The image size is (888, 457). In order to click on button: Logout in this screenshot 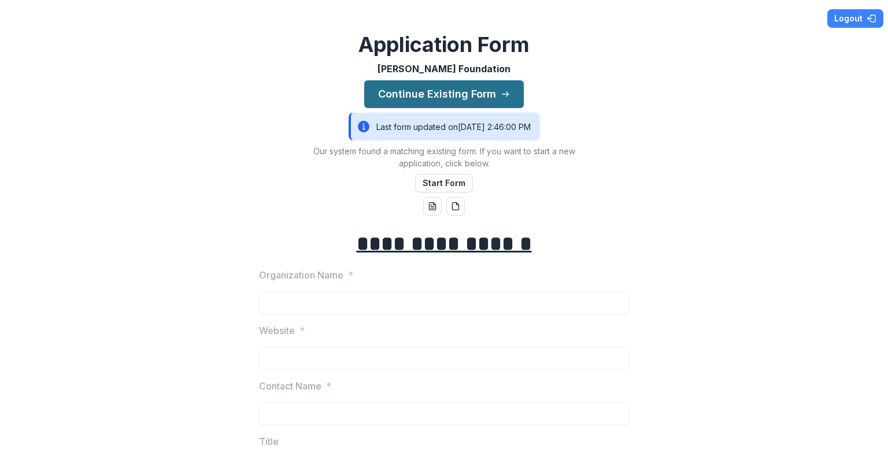, I will do `click(855, 18)`.